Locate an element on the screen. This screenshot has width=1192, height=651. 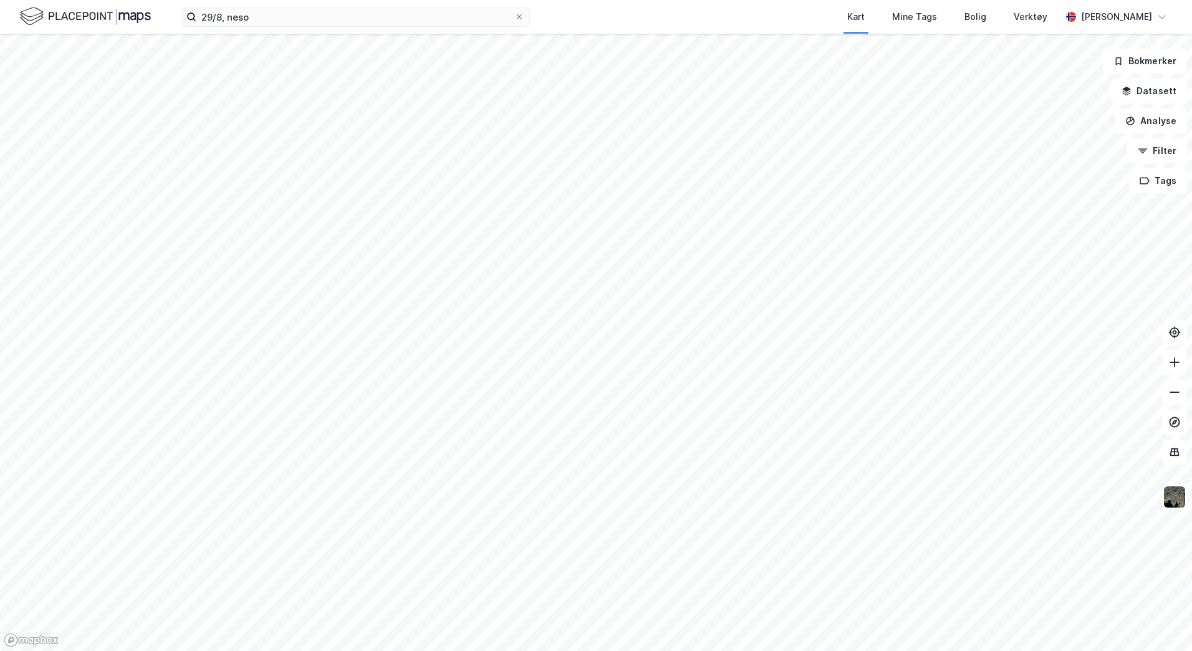
div: Mine Tags is located at coordinates (914, 17).